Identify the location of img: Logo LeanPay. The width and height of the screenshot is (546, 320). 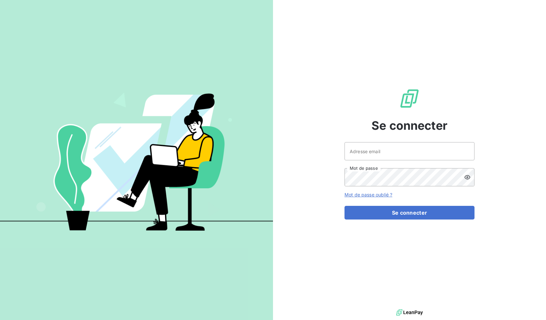
(410, 99).